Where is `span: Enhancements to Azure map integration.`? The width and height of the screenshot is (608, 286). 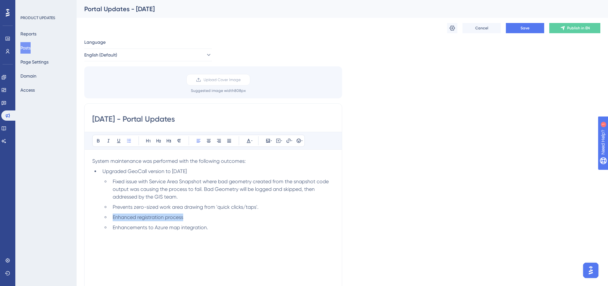
span: Enhancements to Azure map integration. is located at coordinates (160, 227).